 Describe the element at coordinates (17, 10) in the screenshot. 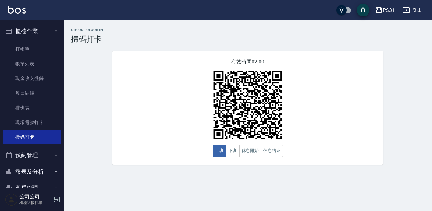

I see `img: Logo` at that location.